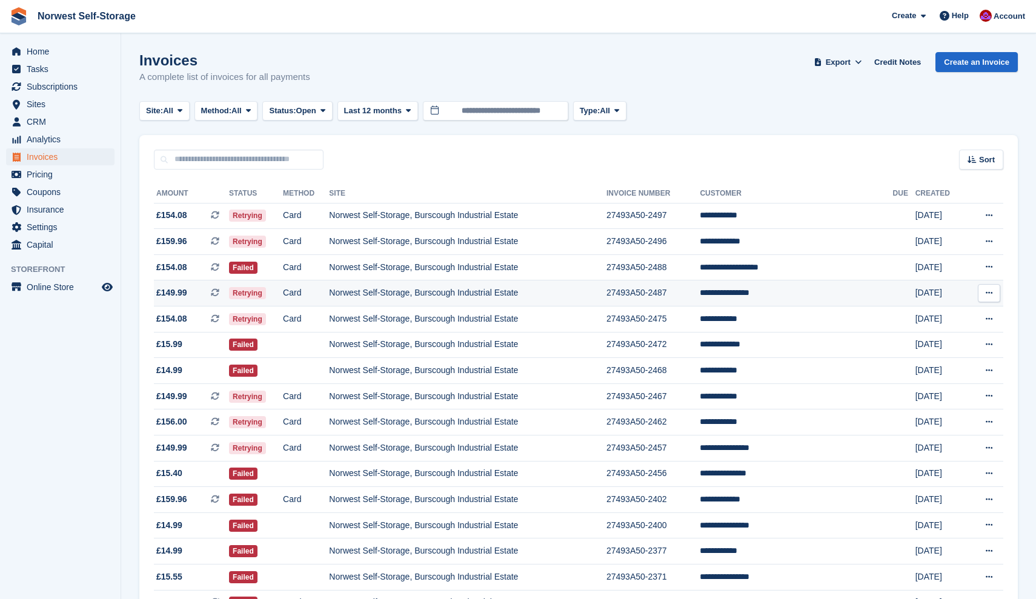 This screenshot has height=599, width=1036. What do you see at coordinates (63, 192) in the screenshot?
I see `span: Coupons` at bounding box center [63, 192].